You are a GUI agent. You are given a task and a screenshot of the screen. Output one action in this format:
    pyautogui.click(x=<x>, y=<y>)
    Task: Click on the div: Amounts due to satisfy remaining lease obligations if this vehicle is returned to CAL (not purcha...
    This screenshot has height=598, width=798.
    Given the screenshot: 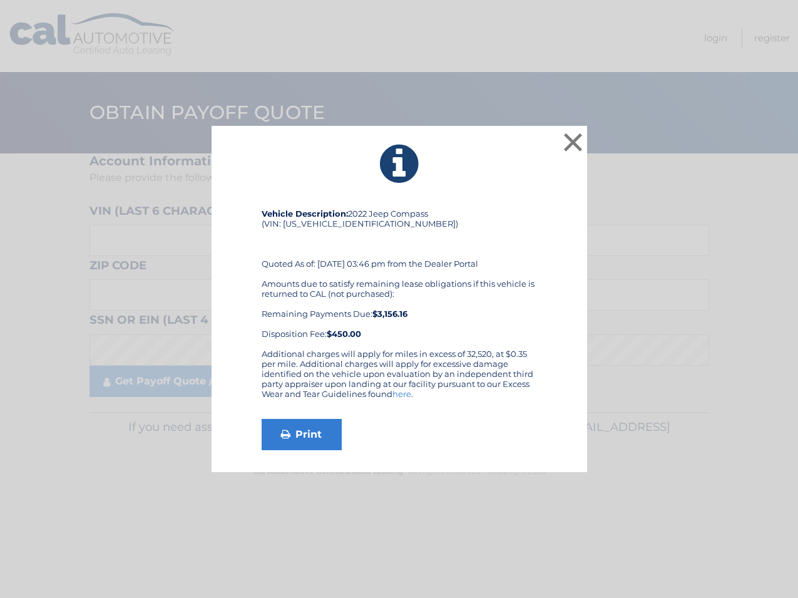 What is the action you would take?
    pyautogui.click(x=400, y=309)
    